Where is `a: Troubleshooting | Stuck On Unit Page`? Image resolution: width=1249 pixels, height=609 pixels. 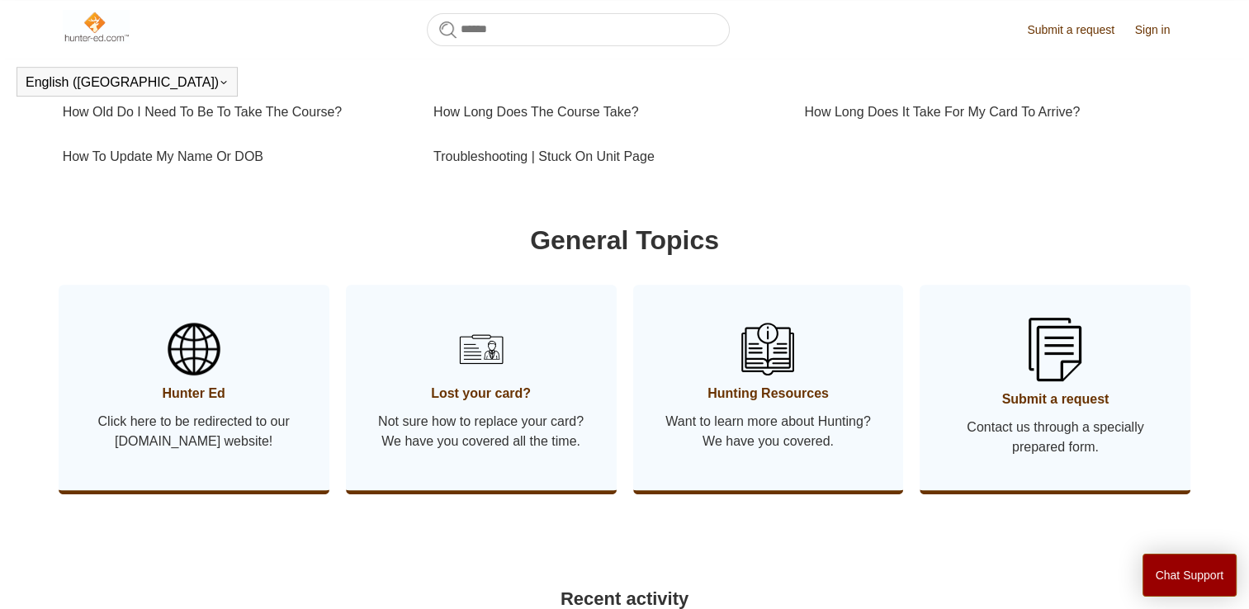 a: Troubleshooting | Stuck On Unit Page is located at coordinates (606, 157).